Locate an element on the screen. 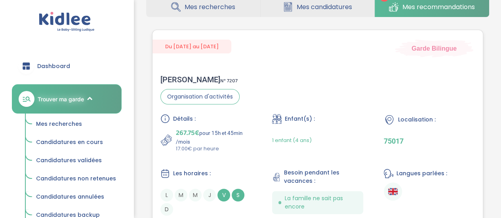 The width and height of the screenshot is (501, 218). p: 75017 is located at coordinates (430, 141).